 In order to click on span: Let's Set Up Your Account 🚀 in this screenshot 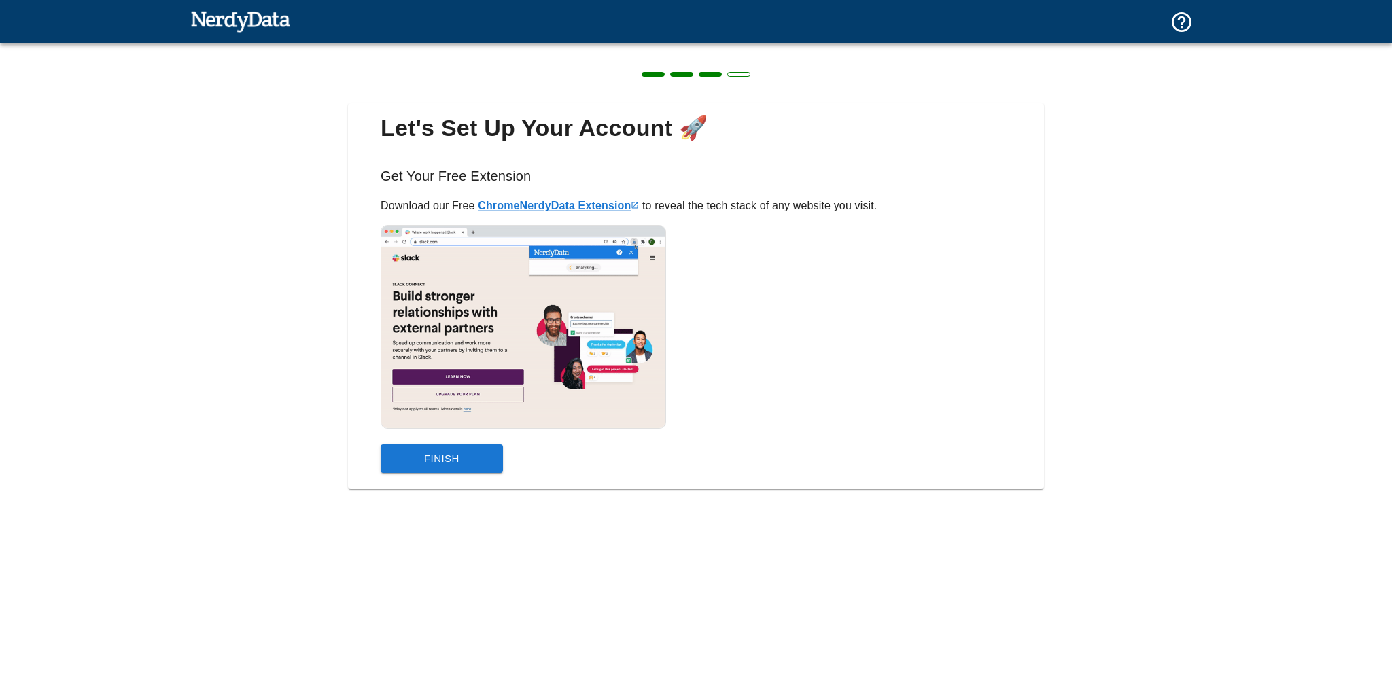, I will do `click(696, 128)`.